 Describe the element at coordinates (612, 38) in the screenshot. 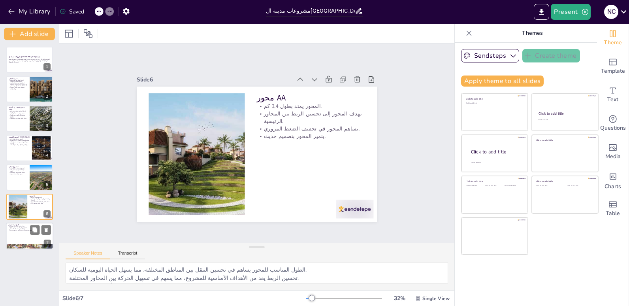

I see `div: Change the overall theme` at that location.